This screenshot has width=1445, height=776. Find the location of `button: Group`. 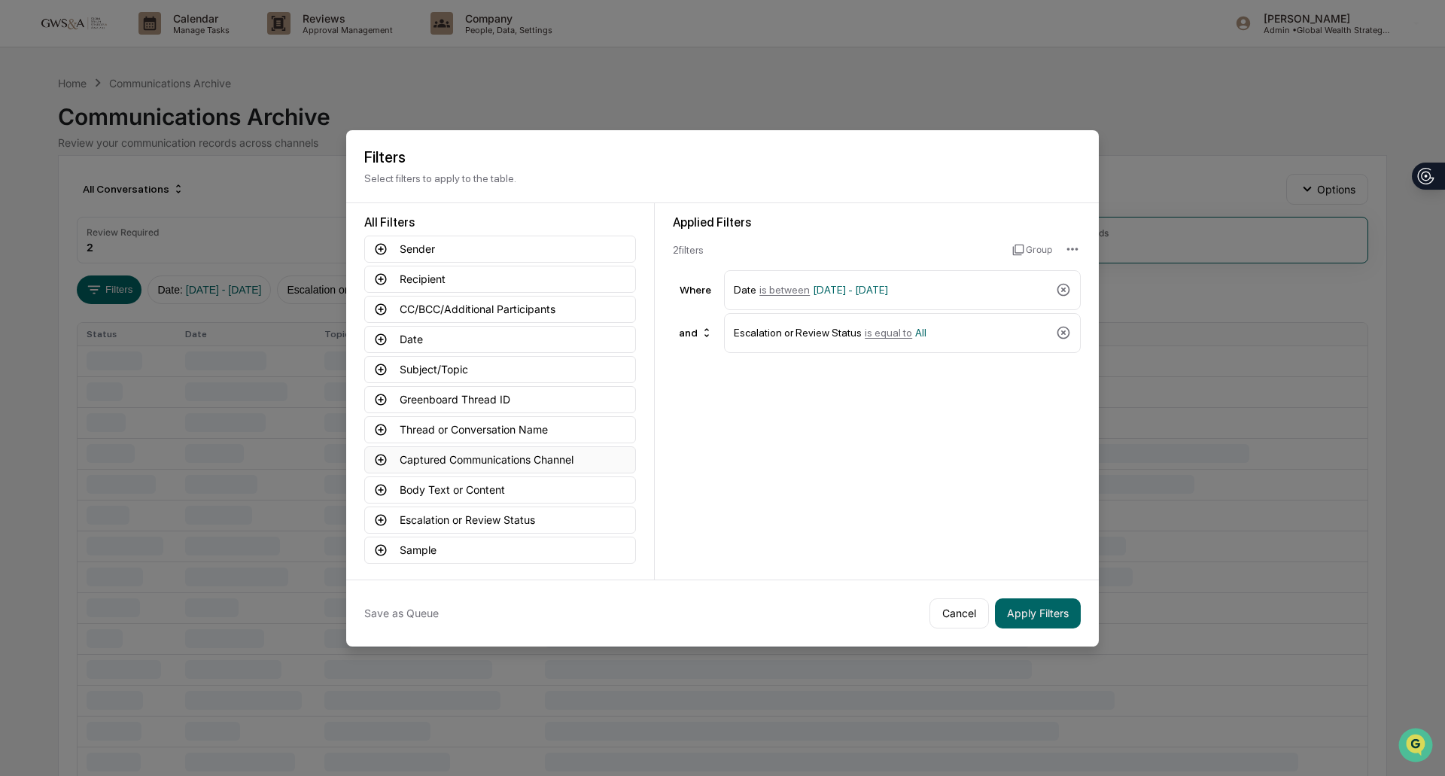

button: Group is located at coordinates (1032, 250).